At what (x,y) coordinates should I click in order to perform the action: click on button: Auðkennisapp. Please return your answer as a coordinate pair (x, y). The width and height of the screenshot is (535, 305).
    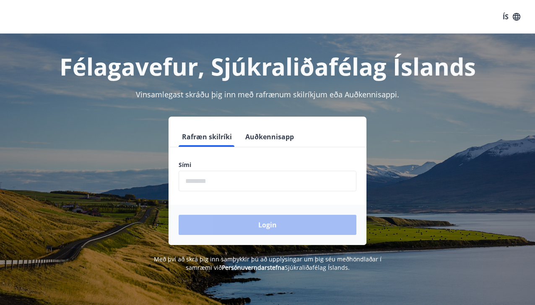
    Looking at the image, I should click on (269, 137).